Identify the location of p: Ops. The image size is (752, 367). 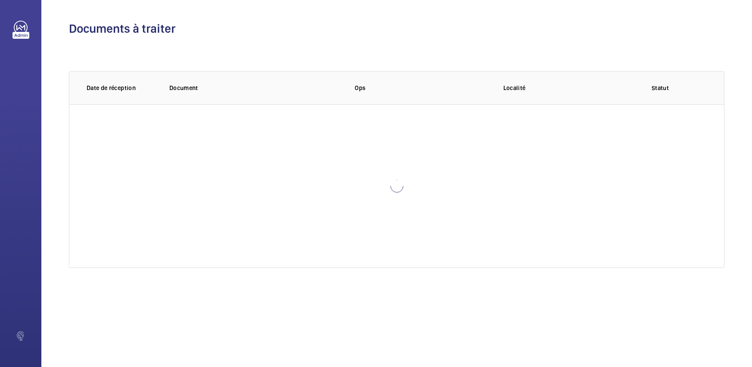
(422, 88).